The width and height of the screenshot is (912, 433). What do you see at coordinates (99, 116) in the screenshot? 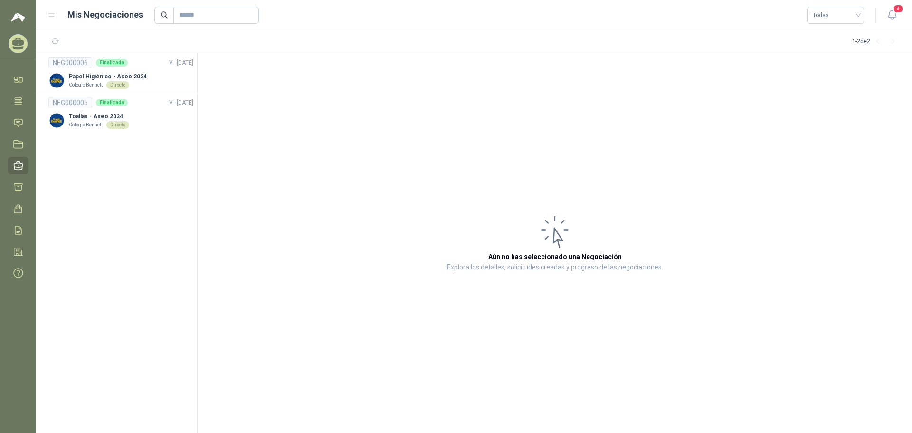
I see `p: Toallas - Aseo 2024` at bounding box center [99, 116].